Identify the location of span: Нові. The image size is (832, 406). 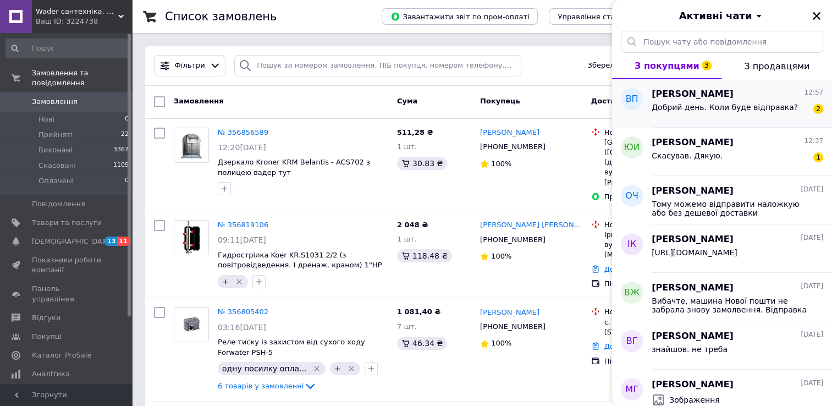
(46, 119).